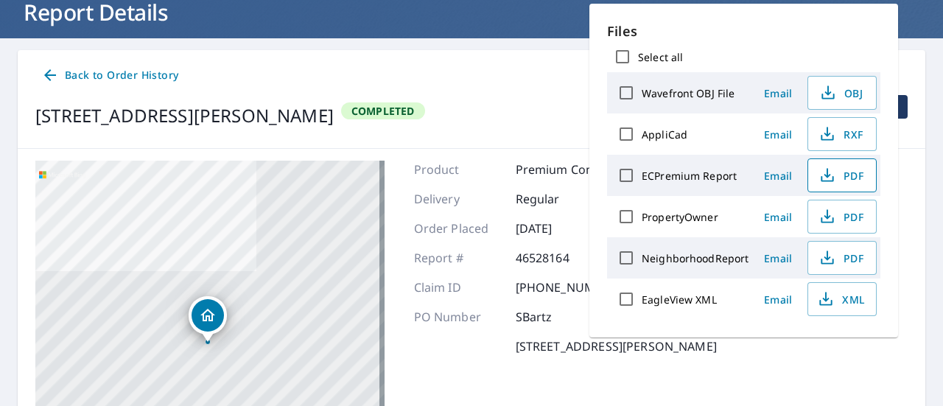  I want to click on p: Delivery, so click(458, 199).